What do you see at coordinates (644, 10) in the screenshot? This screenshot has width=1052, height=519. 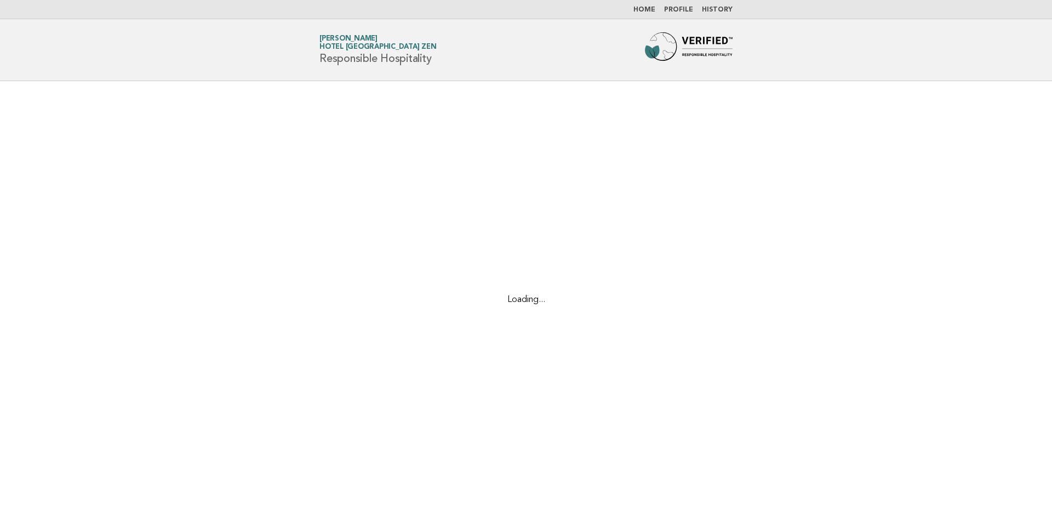 I see `a: Home` at bounding box center [644, 10].